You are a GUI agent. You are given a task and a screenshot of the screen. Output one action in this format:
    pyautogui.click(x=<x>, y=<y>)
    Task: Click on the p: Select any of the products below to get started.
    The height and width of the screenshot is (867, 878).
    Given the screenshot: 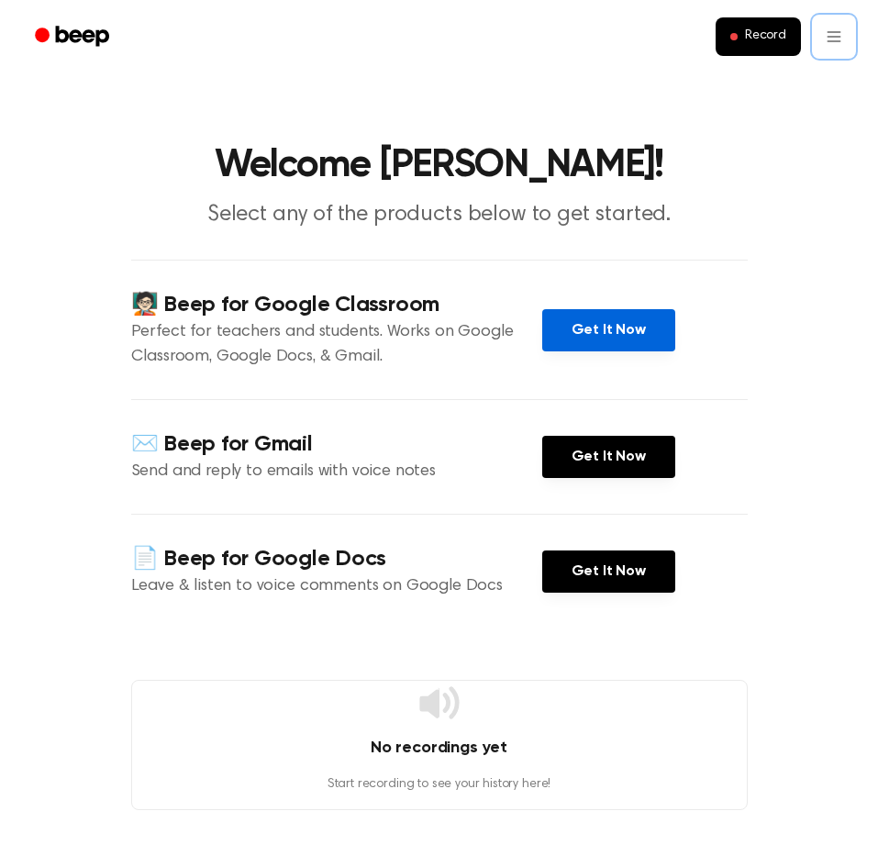 What is the action you would take?
    pyautogui.click(x=440, y=215)
    